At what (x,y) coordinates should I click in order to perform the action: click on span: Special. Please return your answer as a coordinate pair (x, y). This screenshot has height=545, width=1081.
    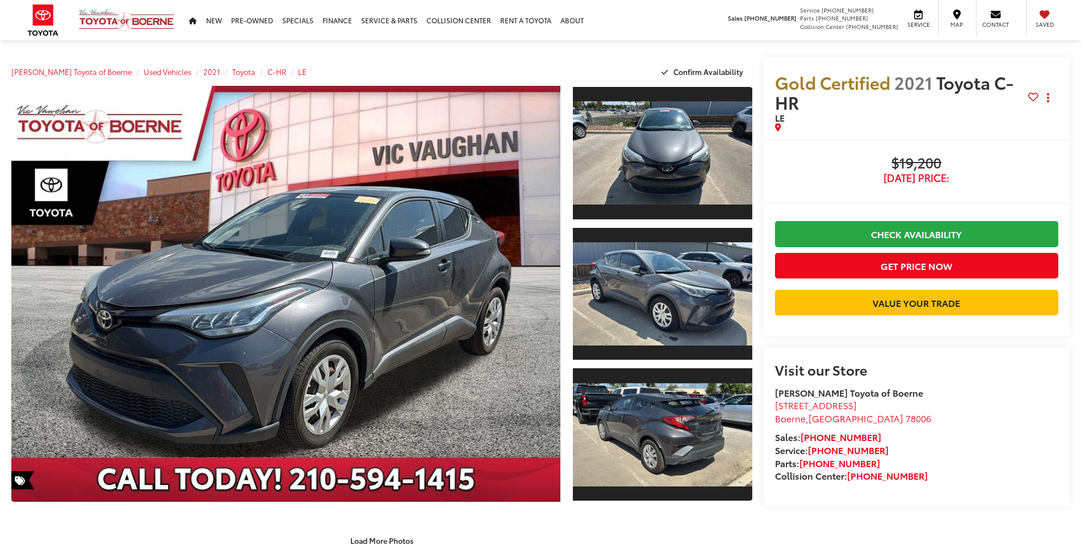
    Looking at the image, I should click on (23, 480).